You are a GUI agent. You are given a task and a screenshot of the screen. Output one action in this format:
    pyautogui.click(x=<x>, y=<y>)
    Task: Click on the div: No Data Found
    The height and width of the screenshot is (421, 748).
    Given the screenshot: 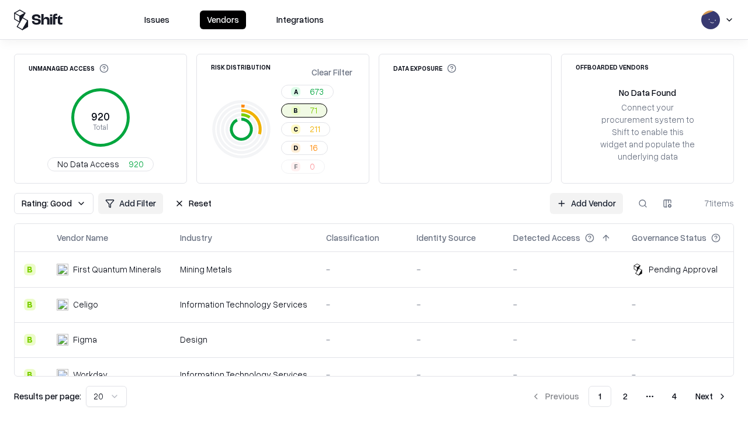 What is the action you would take?
    pyautogui.click(x=648, y=92)
    